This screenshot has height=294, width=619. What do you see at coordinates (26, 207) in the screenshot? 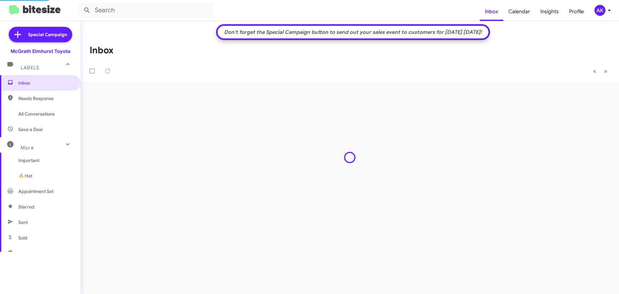
I see `span: Starred` at bounding box center [26, 207].